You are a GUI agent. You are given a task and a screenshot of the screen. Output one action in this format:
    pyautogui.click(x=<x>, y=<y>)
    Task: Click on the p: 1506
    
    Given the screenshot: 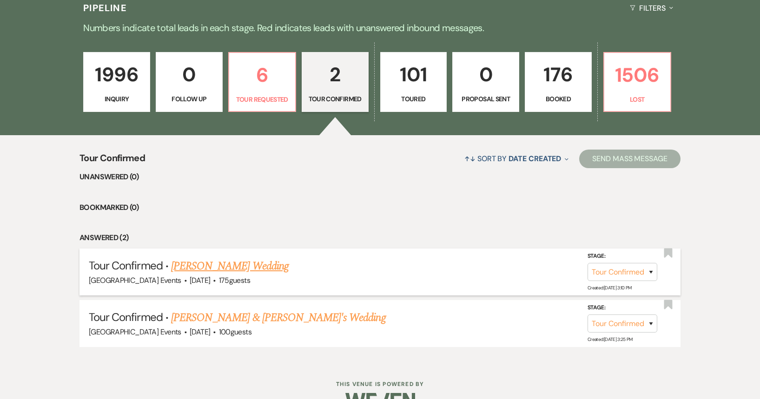 What is the action you would take?
    pyautogui.click(x=638, y=75)
    